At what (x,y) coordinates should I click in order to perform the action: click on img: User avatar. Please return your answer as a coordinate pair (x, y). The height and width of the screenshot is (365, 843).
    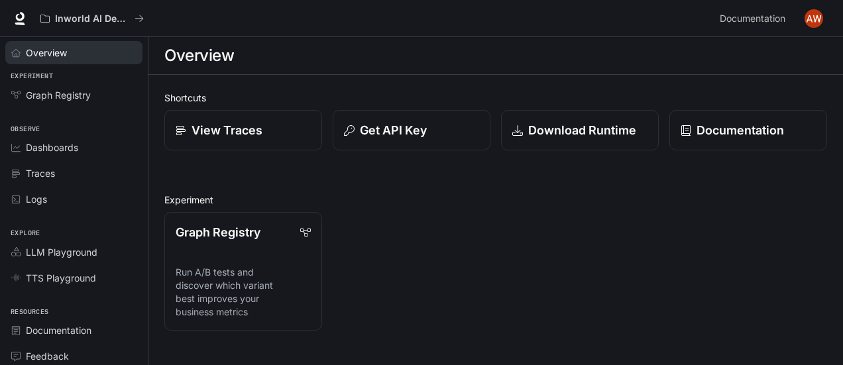
    Looking at the image, I should click on (814, 19).